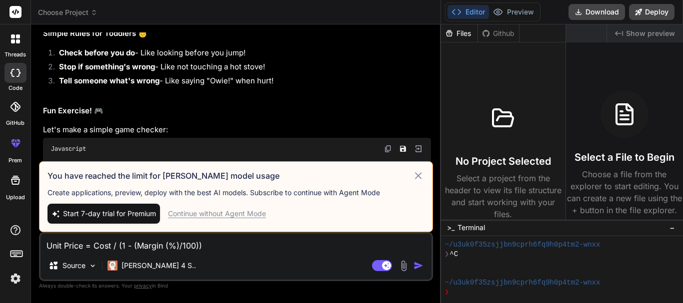 The image size is (683, 303). What do you see at coordinates (513, 12) in the screenshot?
I see `button: Preview` at bounding box center [513, 12].